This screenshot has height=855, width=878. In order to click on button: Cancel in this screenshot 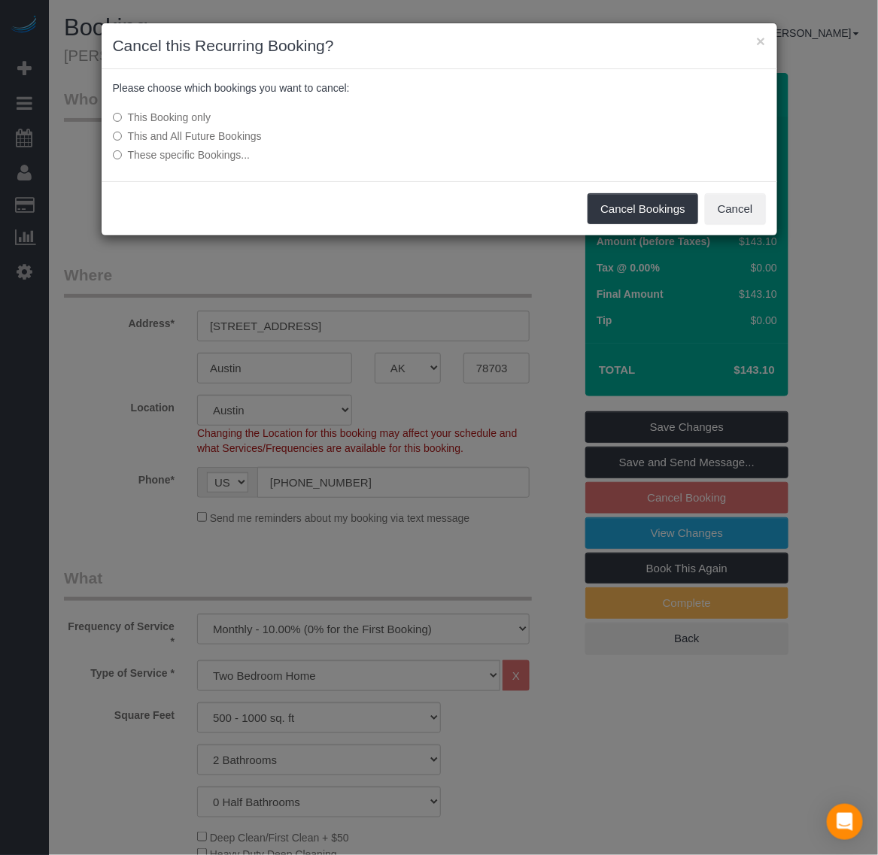, I will do `click(735, 209)`.